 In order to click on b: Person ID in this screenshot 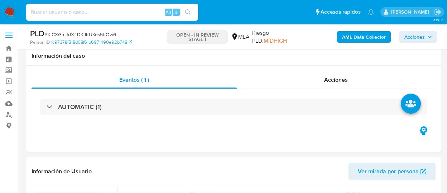, I will do `click(40, 42)`.